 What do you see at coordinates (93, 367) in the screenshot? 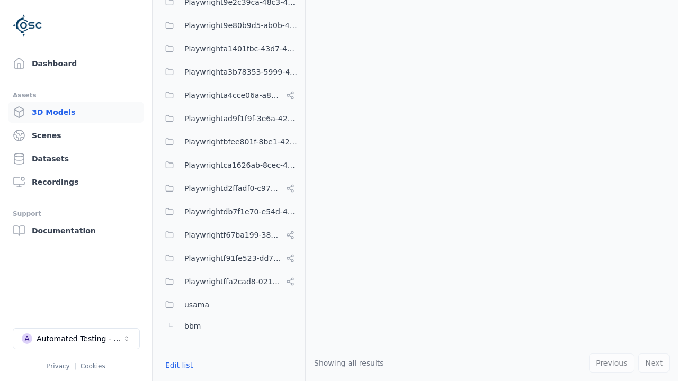
I see `a: Cookies` at bounding box center [93, 367].